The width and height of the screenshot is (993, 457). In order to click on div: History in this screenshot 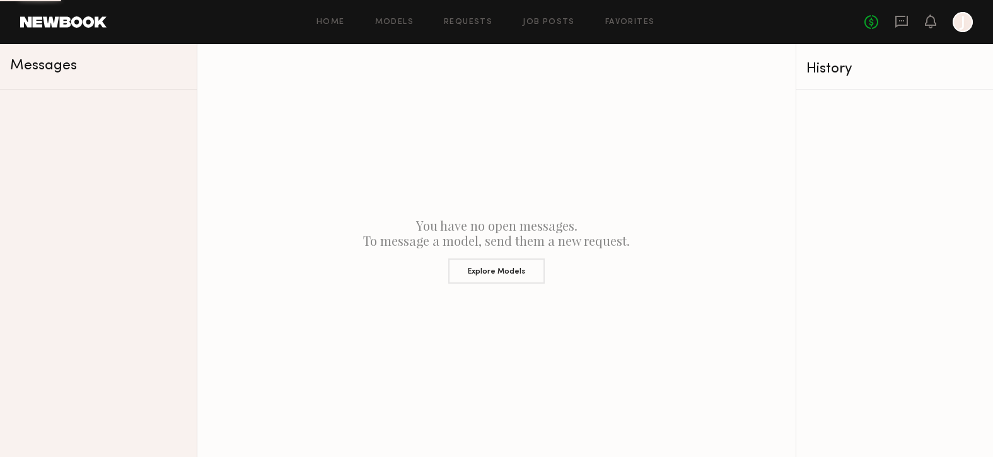, I will do `click(895, 69)`.